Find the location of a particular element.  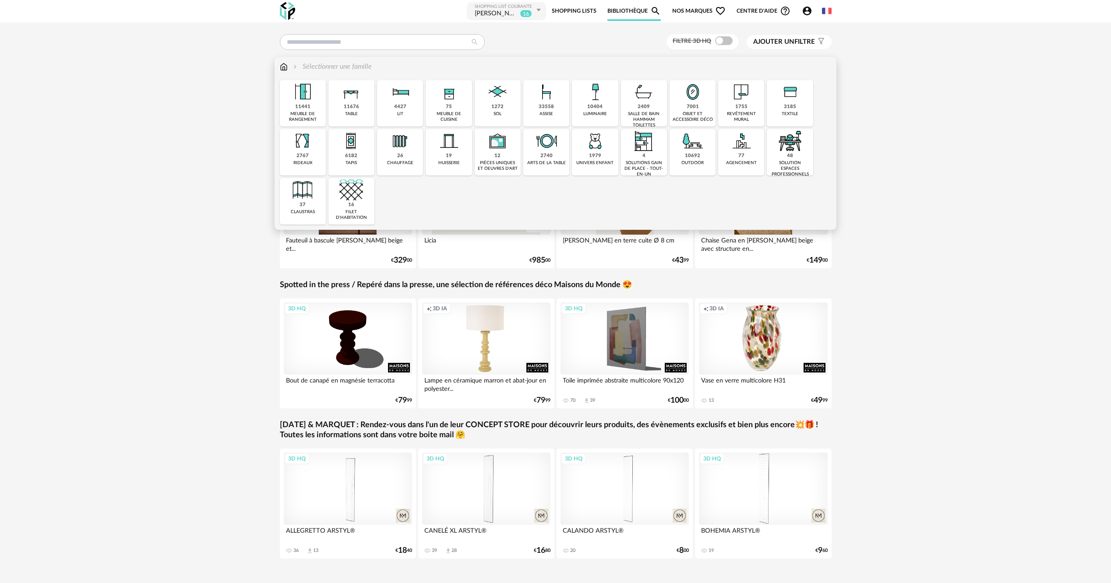

div: table is located at coordinates (351, 114).